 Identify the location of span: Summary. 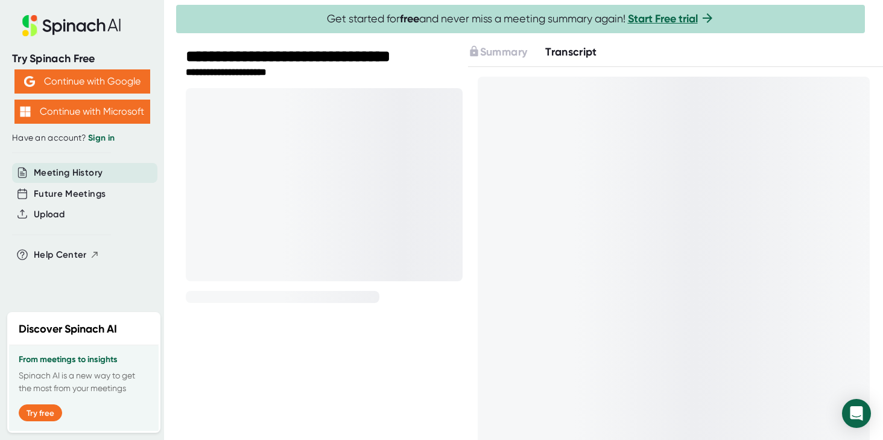
(504, 52).